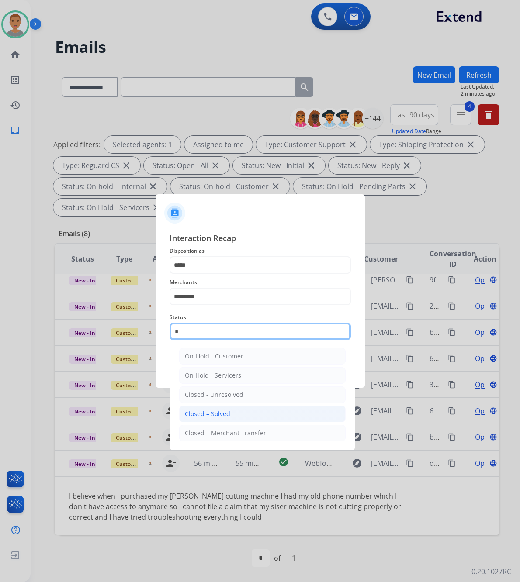 The width and height of the screenshot is (520, 582). Describe the element at coordinates (225, 433) in the screenshot. I see `div: Closed – Merchant Transfer` at that location.